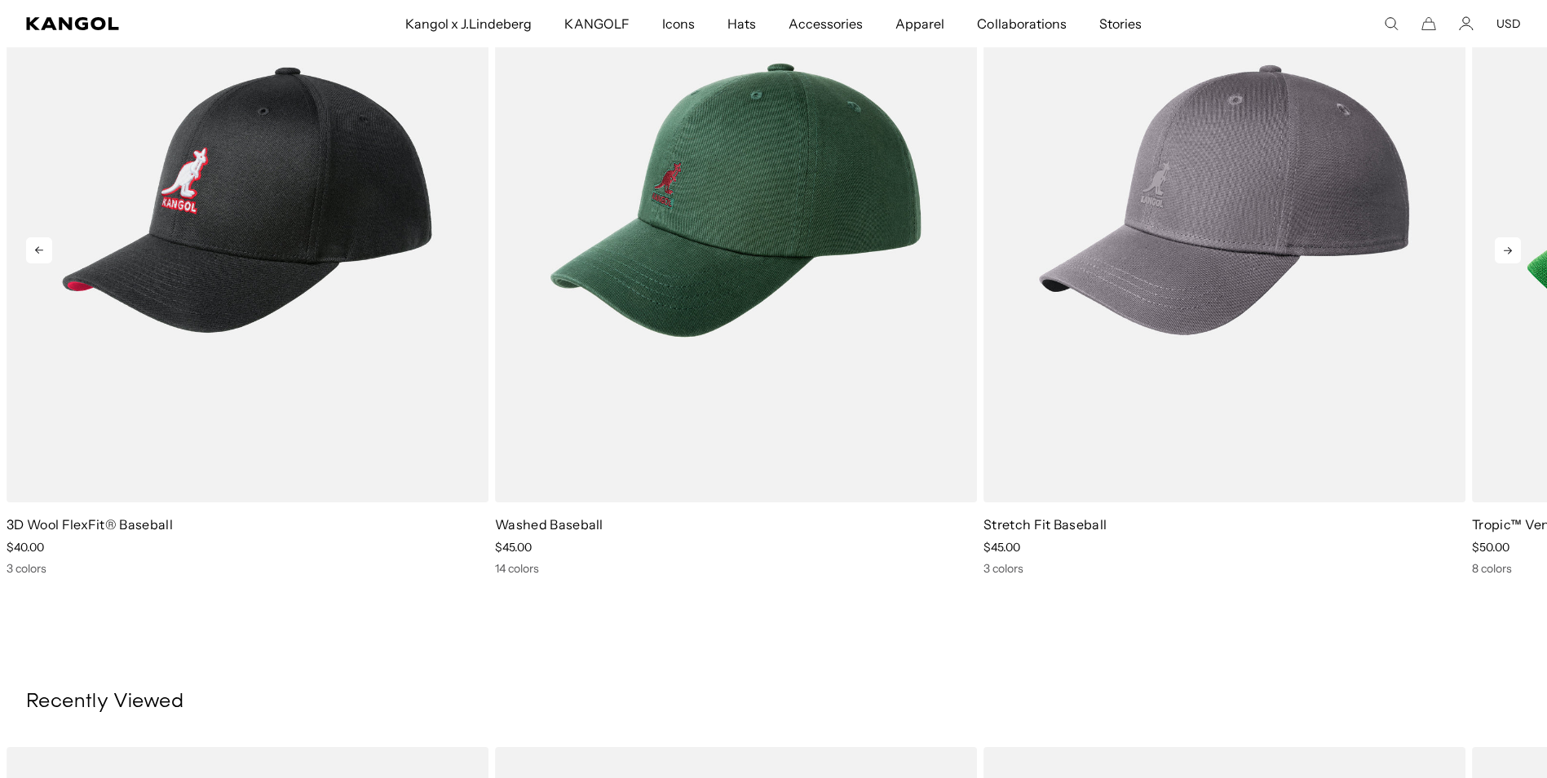 The image size is (1547, 778). I want to click on h3: Recently Viewed, so click(773, 702).